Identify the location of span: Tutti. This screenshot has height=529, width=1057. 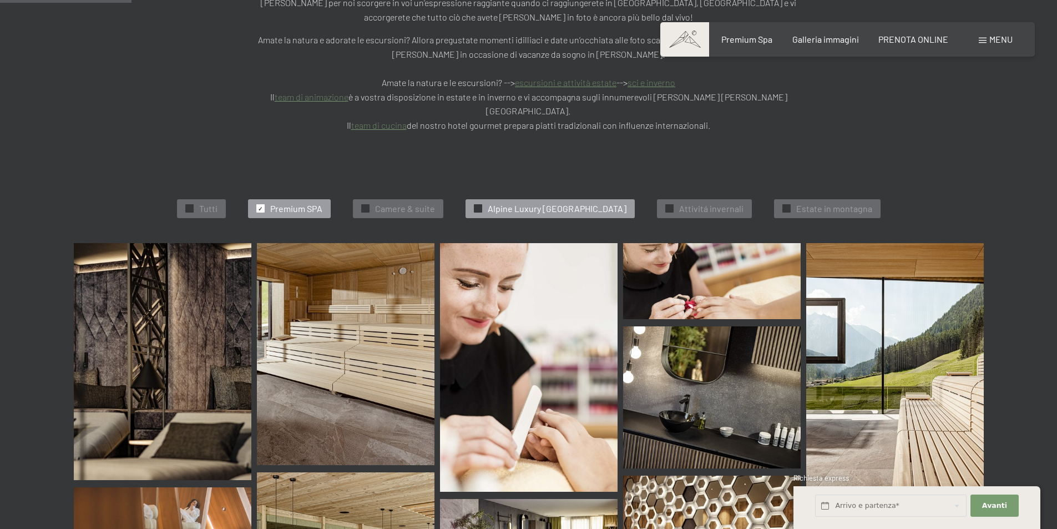
(208, 209).